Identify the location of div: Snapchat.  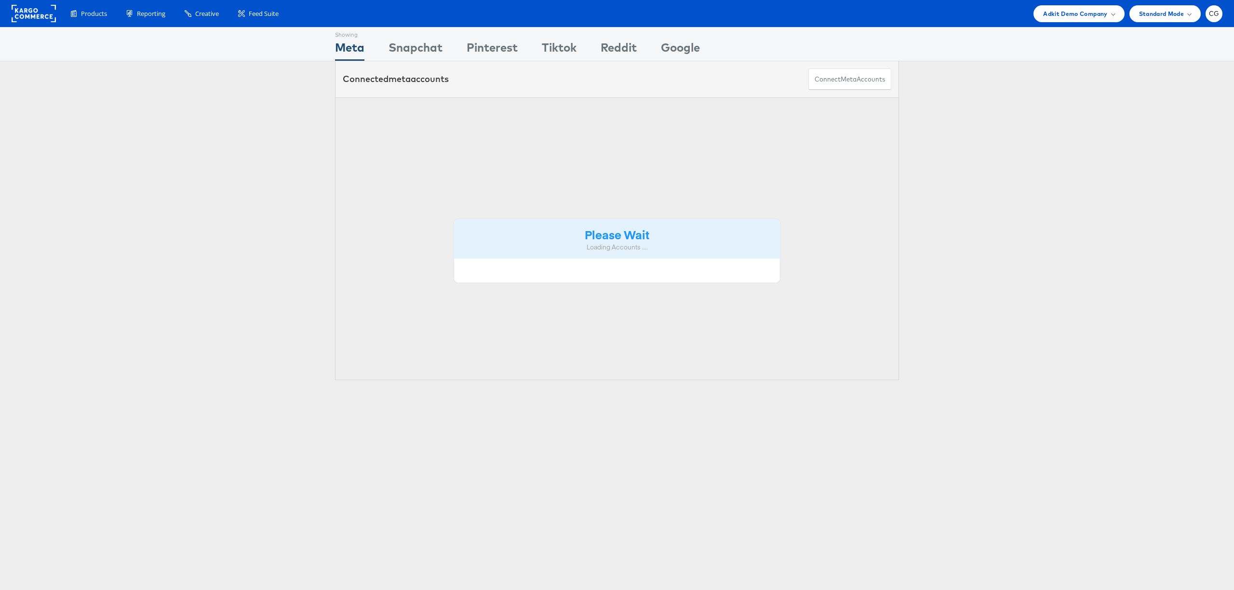
(416, 50).